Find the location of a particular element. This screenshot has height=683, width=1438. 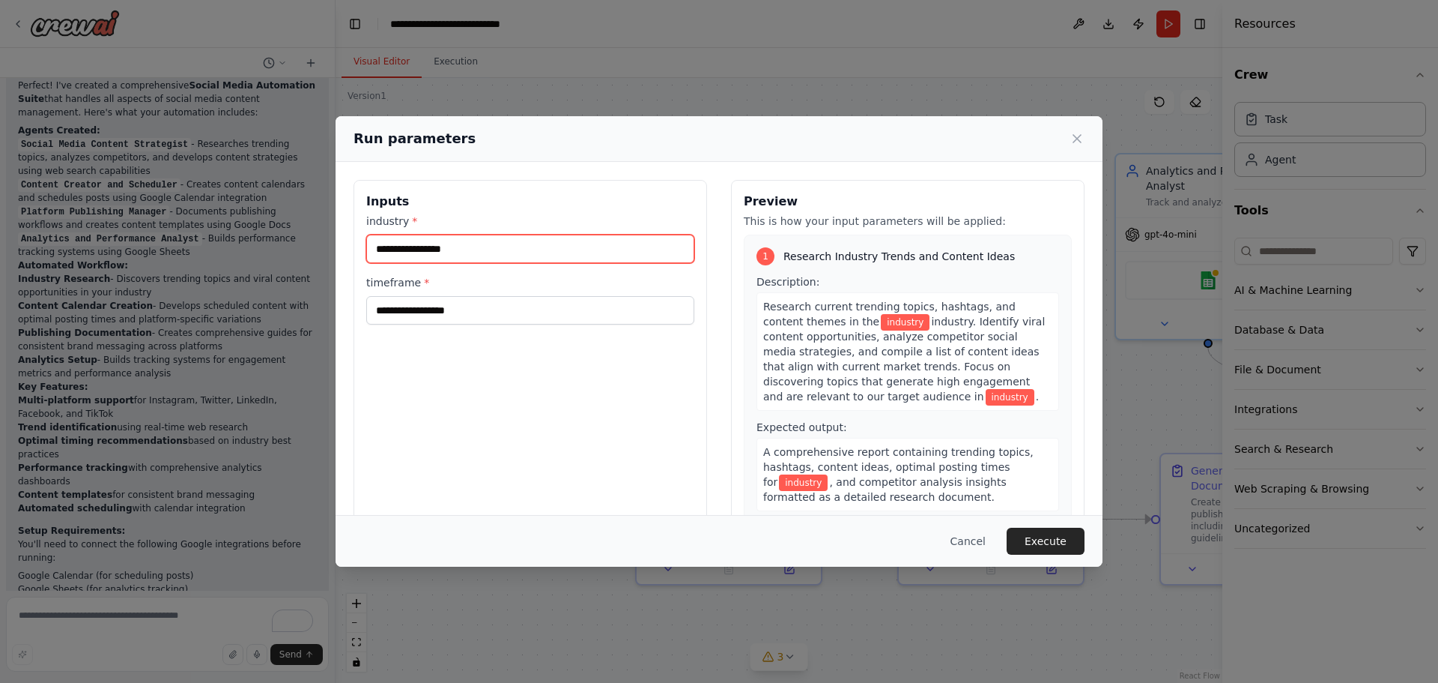

div: 1 is located at coordinates (766, 256).